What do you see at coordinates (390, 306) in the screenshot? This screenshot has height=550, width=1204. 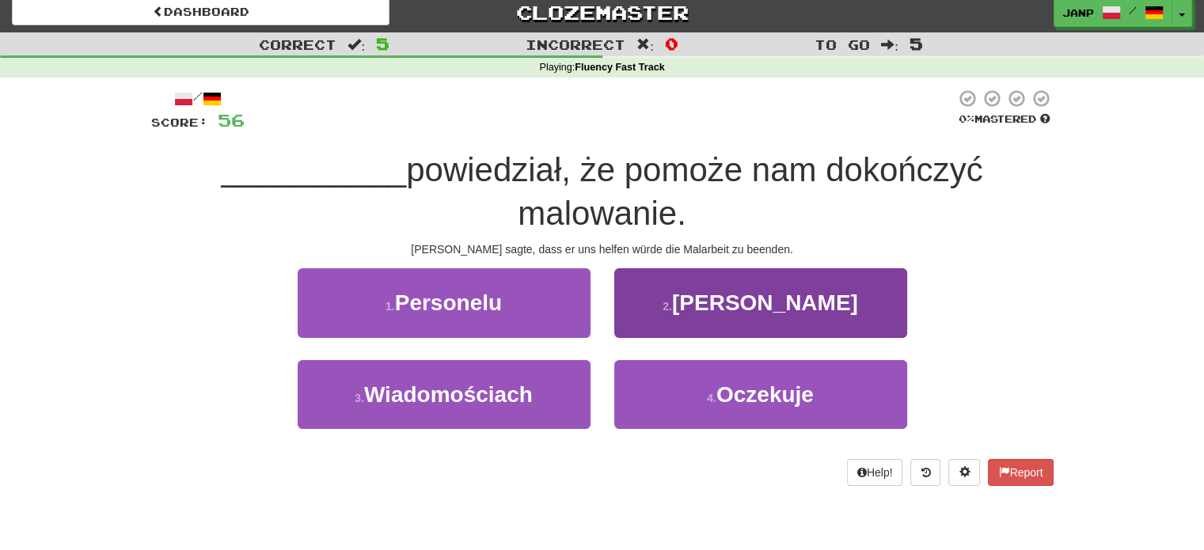 I see `small: 1 .` at bounding box center [390, 306].